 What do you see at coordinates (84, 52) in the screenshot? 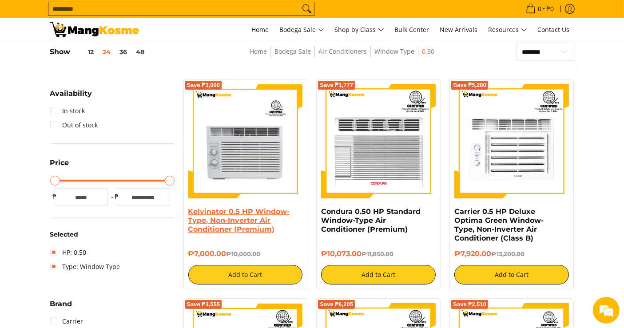
I see `button: 12` at bounding box center [84, 52].